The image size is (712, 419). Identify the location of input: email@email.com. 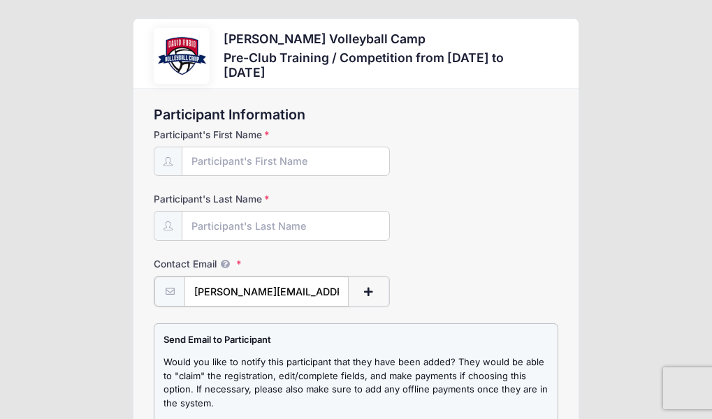
(266, 291).